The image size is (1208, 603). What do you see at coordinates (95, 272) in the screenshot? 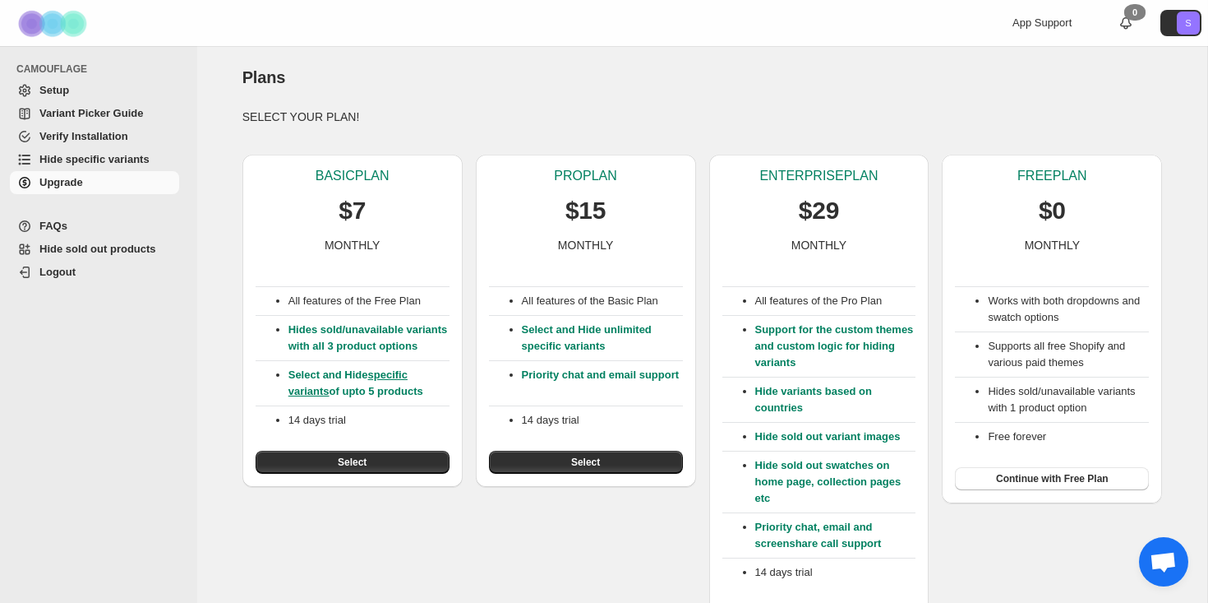
I see `a: Logout` at bounding box center [95, 272].